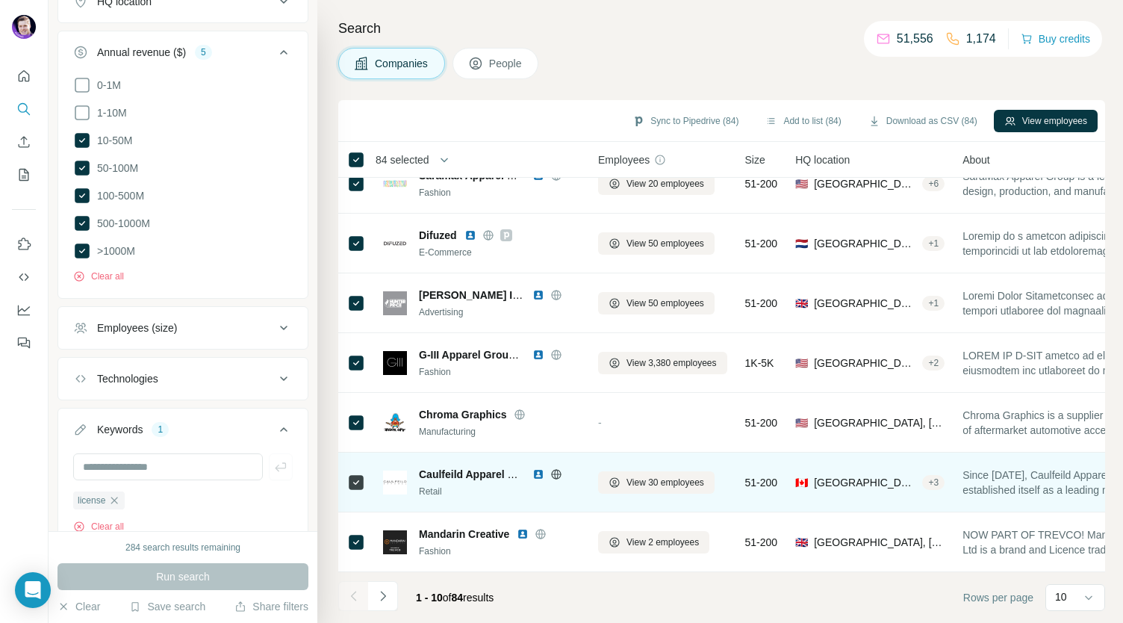 The height and width of the screenshot is (623, 1123). What do you see at coordinates (24, 27) in the screenshot?
I see `img: Avatar` at bounding box center [24, 27].